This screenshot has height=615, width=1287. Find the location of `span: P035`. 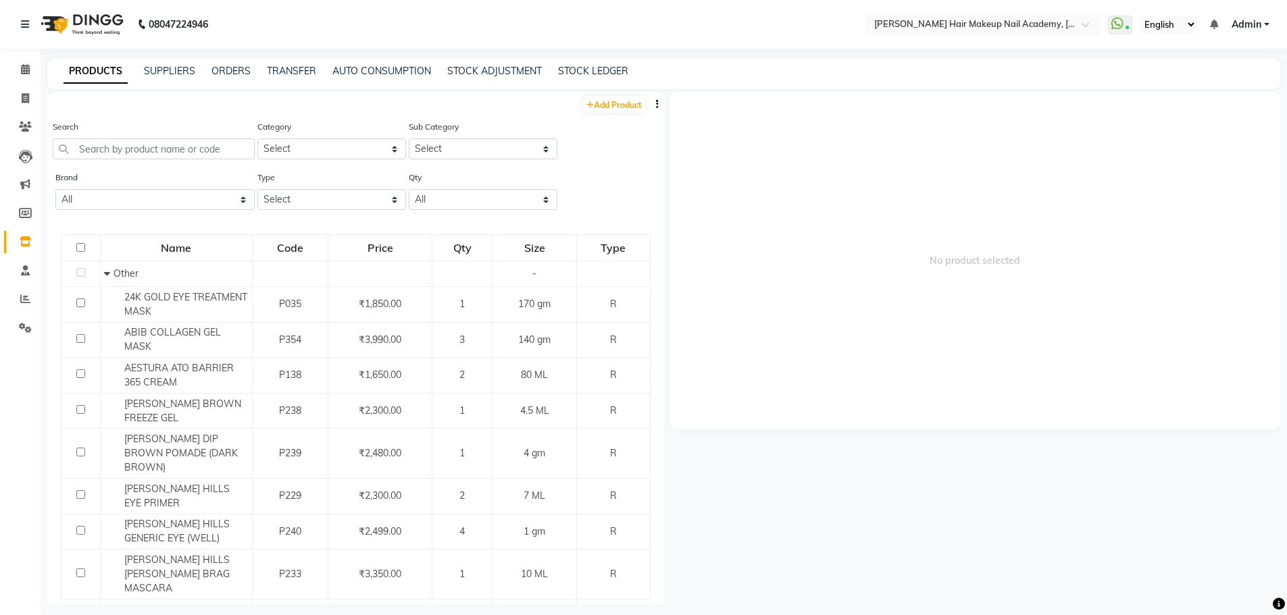

span: P035 is located at coordinates (290, 304).